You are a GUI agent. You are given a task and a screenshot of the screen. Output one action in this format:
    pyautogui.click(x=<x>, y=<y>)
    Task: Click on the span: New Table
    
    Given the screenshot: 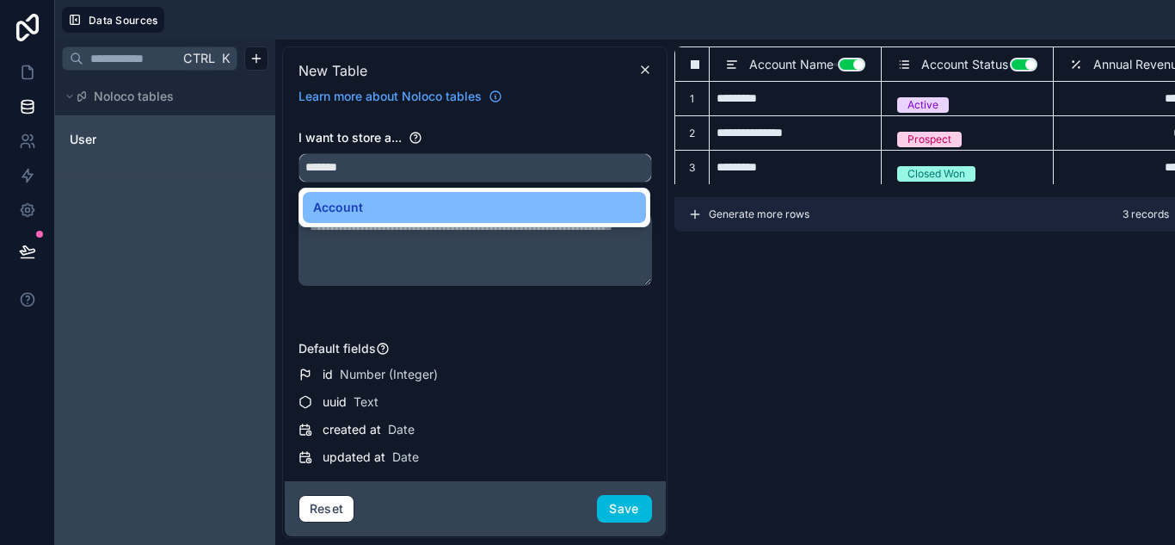 What is the action you would take?
    pyautogui.click(x=333, y=71)
    